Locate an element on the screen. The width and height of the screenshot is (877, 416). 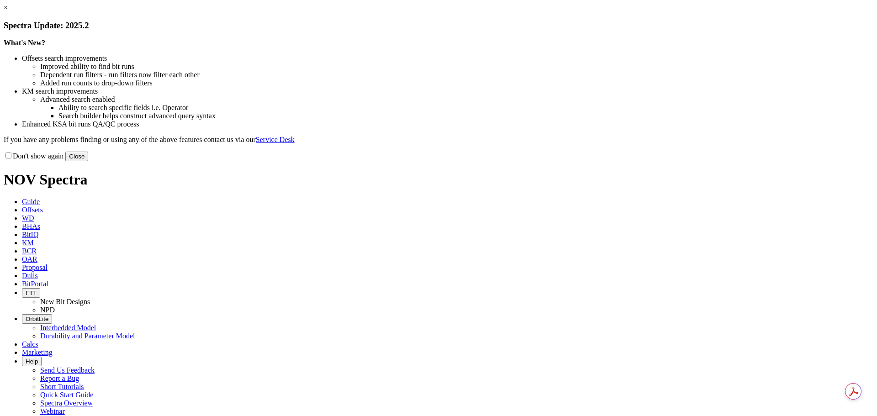
a: Webinar is located at coordinates (53, 411).